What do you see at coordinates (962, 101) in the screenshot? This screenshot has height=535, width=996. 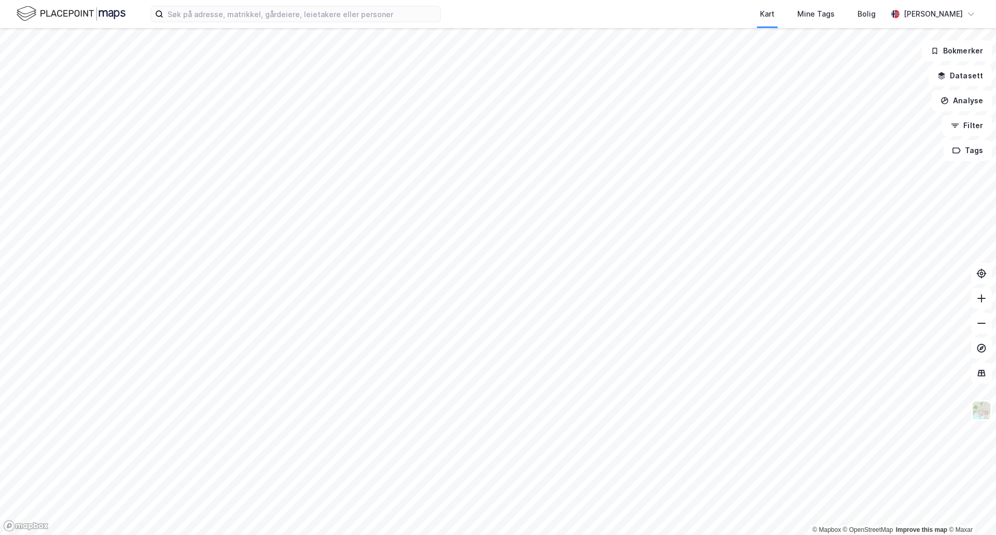 I see `button: Analyse` at bounding box center [962, 101].